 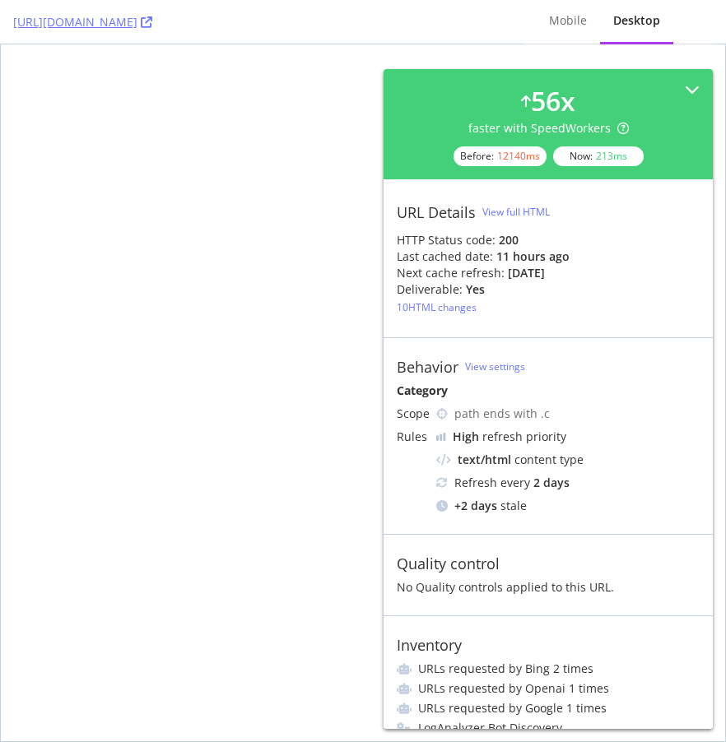 What do you see at coordinates (548, 728) in the screenshot?
I see `li: LogAnalyzer Bot Discovery` at bounding box center [548, 728].